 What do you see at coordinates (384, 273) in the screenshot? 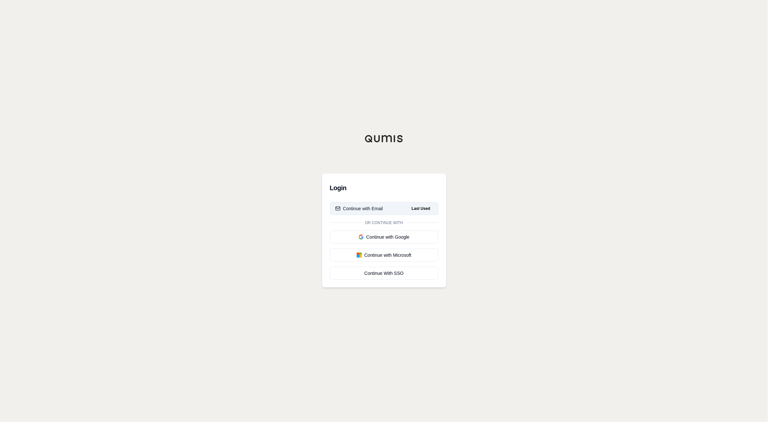
I see `a: Continue With SSO` at bounding box center [384, 273].